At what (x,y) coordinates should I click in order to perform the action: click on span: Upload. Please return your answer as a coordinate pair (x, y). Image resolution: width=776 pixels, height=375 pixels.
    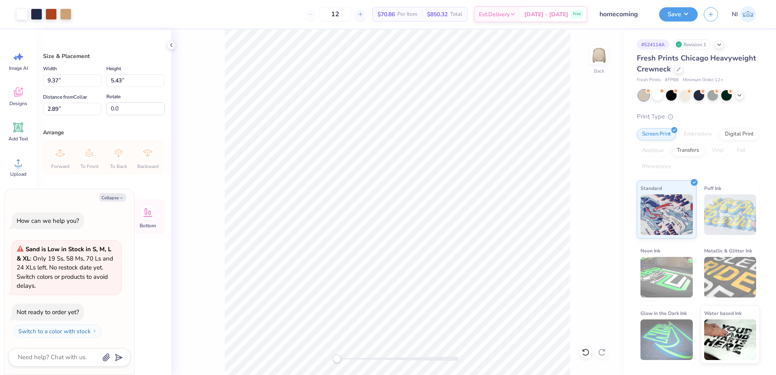
    Looking at the image, I should click on (18, 174).